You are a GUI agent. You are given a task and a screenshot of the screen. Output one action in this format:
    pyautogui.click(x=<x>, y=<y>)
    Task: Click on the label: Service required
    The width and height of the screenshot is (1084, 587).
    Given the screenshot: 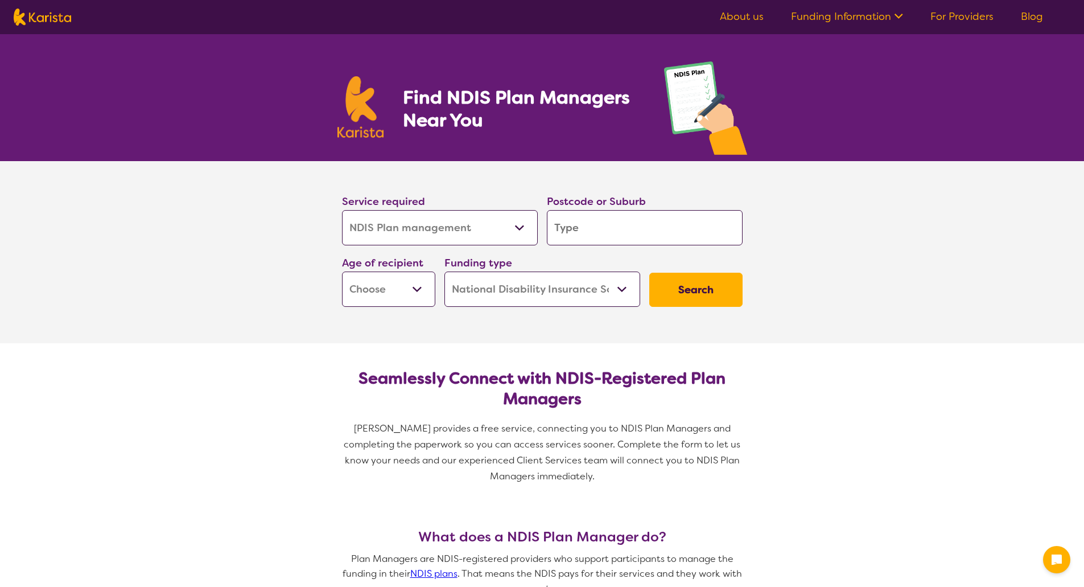 What is the action you would take?
    pyautogui.click(x=383, y=201)
    